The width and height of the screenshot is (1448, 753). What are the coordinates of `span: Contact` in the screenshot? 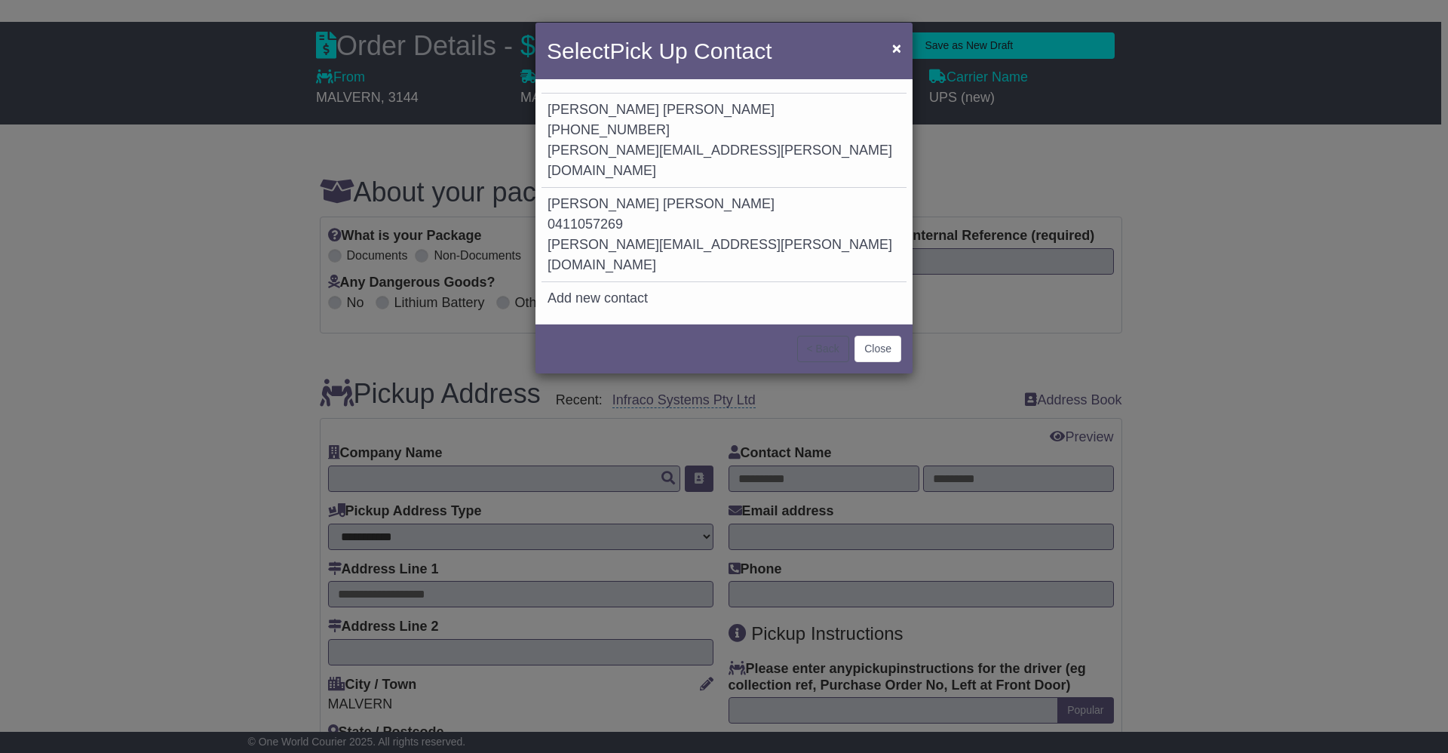 It's located at (732, 51).